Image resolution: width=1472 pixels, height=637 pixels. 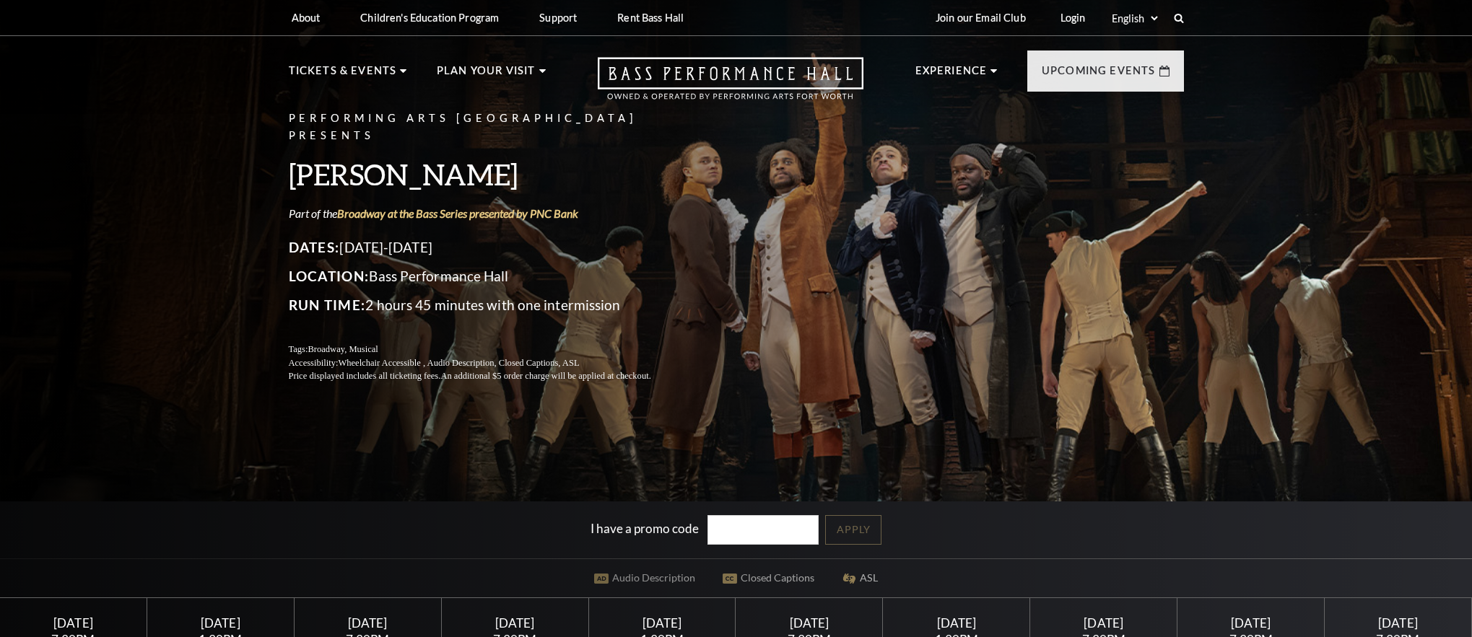 I want to click on p: Plan Your Visit, so click(x=486, y=75).